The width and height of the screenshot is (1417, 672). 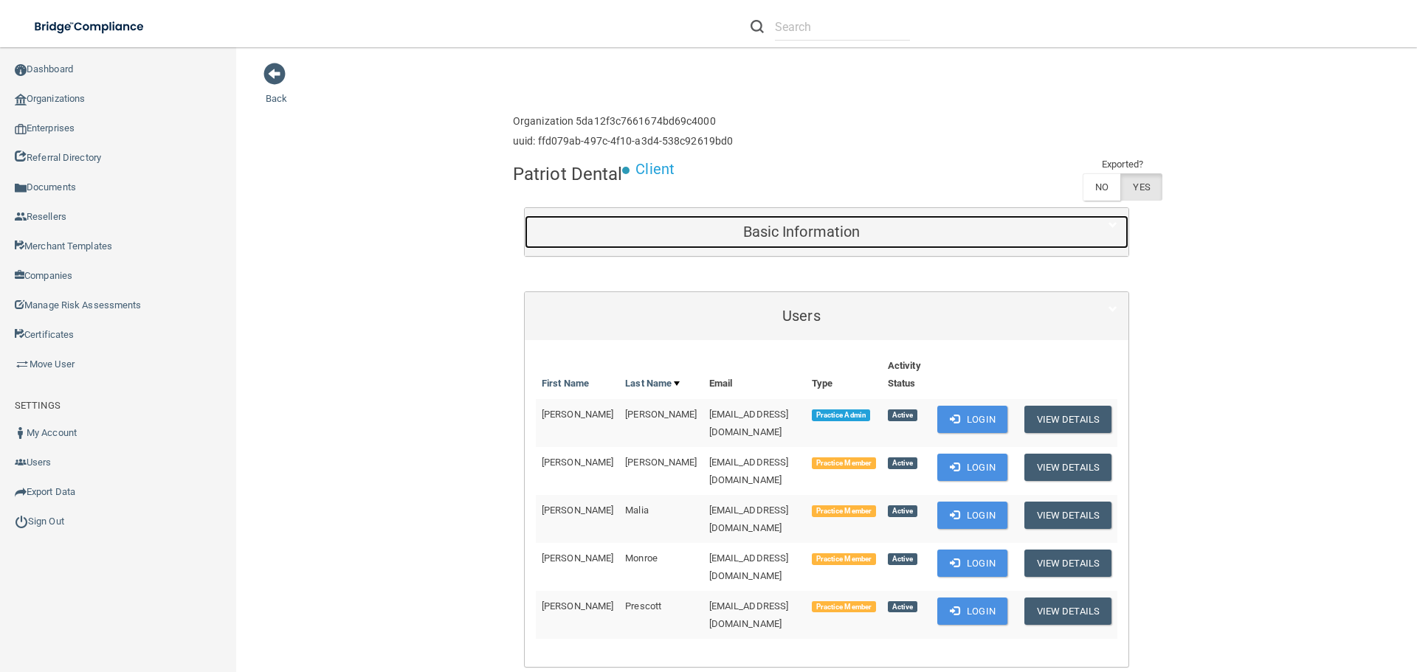 I want to click on h5: Users, so click(x=802, y=316).